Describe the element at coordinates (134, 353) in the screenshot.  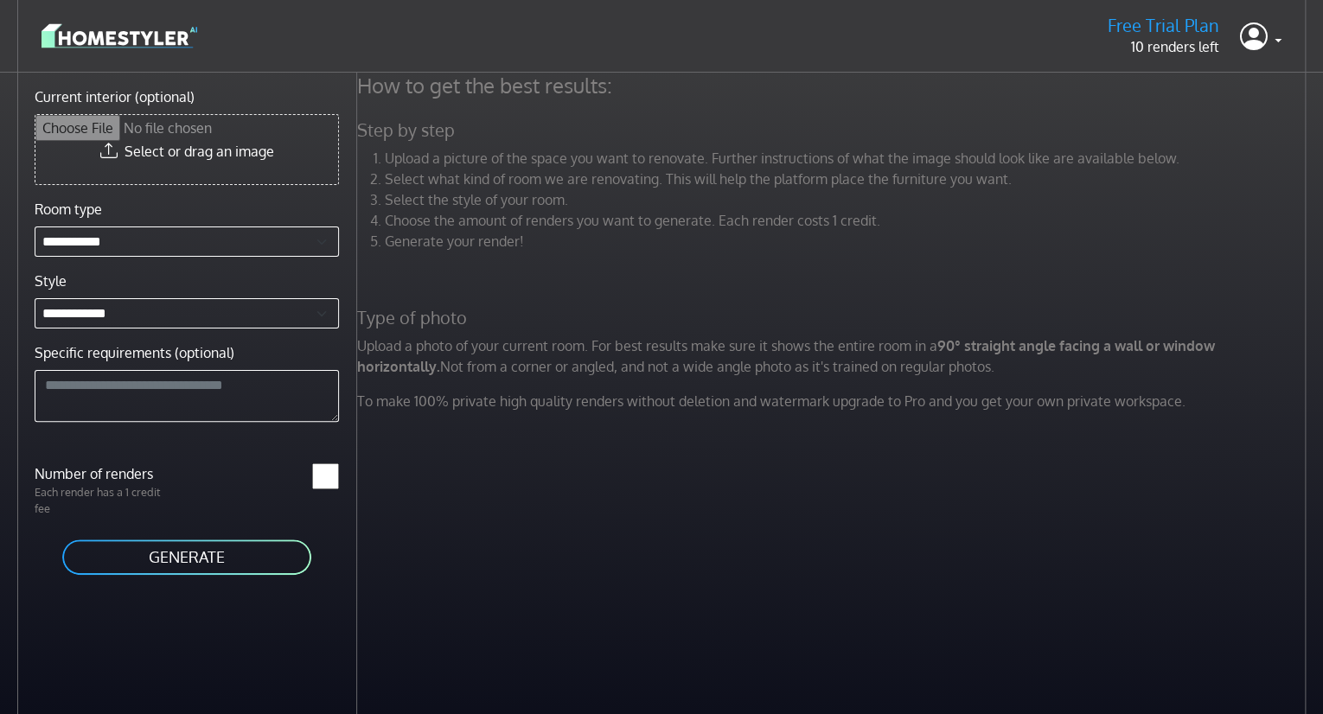
I see `label: Specific requirements (optional)` at that location.